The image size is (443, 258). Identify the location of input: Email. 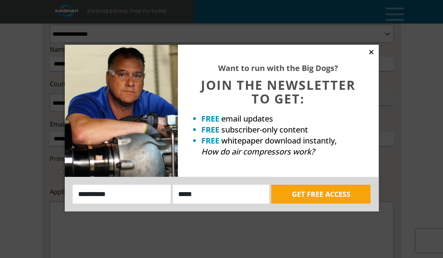
(221, 194).